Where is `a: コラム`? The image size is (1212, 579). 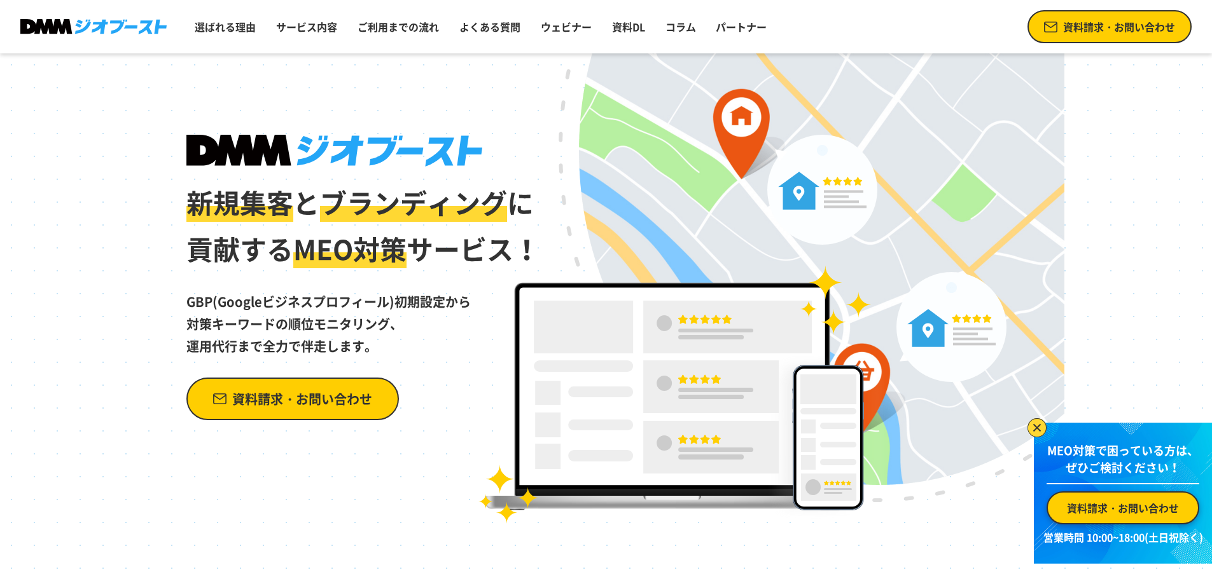 a: コラム is located at coordinates (681, 27).